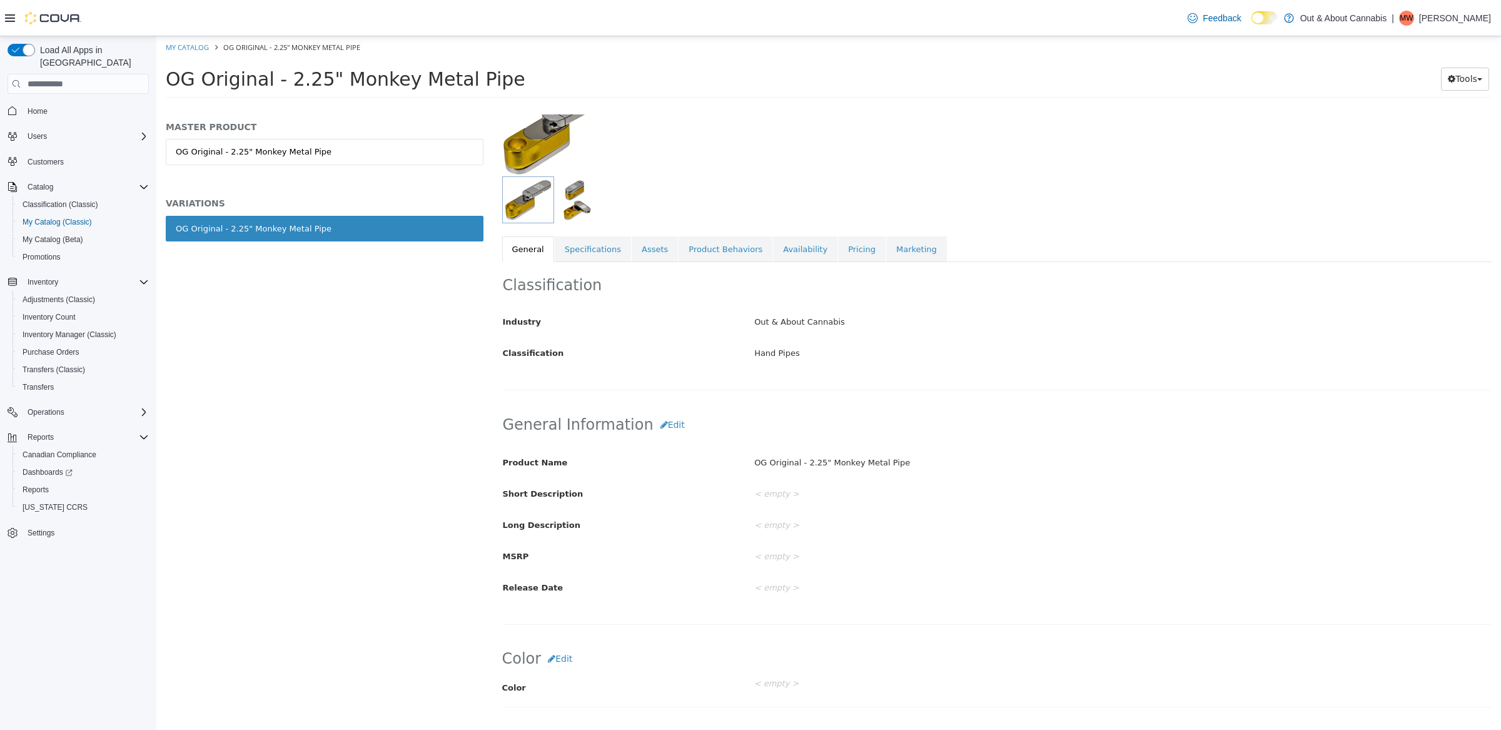  What do you see at coordinates (168, 167) in the screenshot?
I see `h5: VARIATIONS` at bounding box center [168, 167].